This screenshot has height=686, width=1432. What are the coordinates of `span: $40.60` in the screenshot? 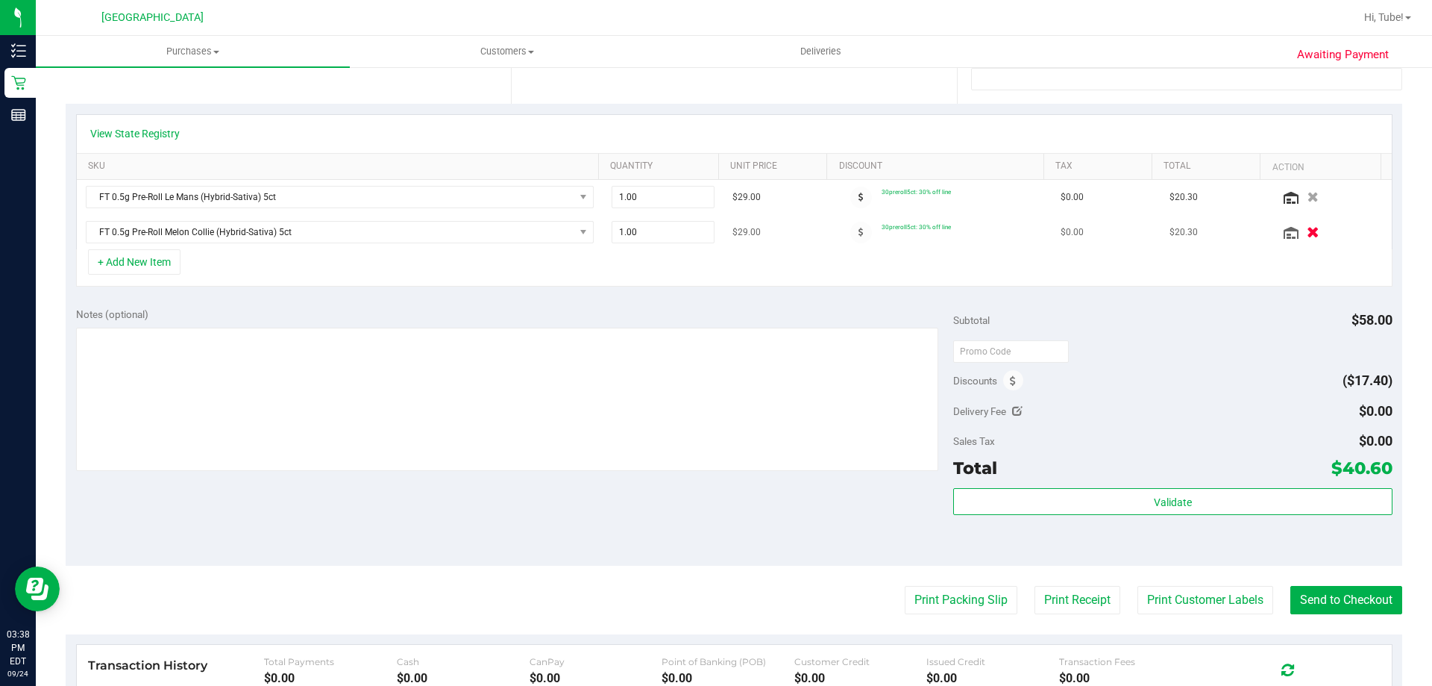 It's located at (1362, 468).